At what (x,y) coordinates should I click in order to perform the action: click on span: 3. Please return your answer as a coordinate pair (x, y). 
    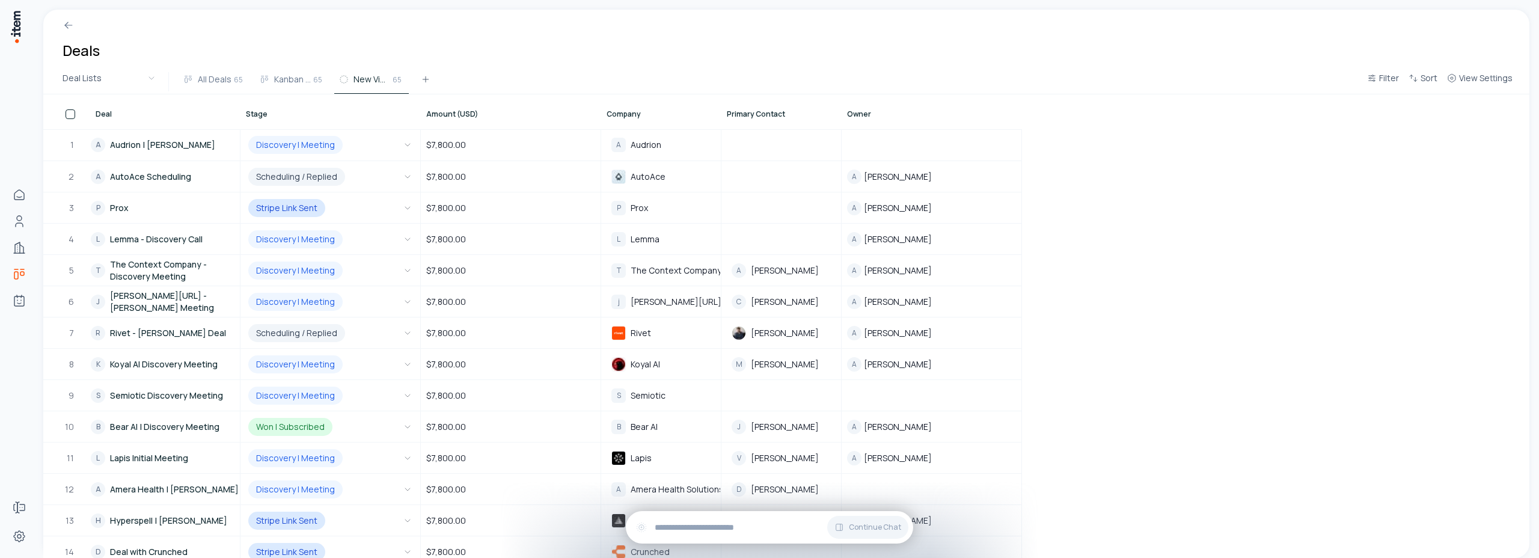
    Looking at the image, I should click on (72, 208).